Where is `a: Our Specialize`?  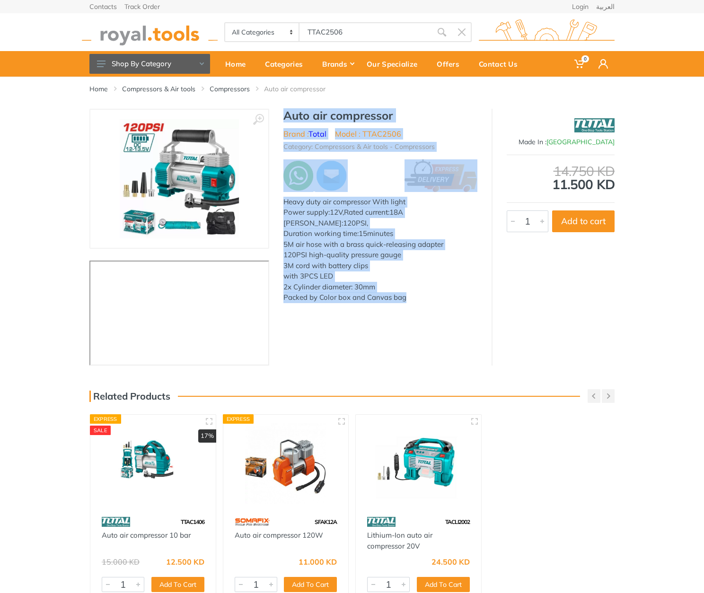 a: Our Specialize is located at coordinates (395, 64).